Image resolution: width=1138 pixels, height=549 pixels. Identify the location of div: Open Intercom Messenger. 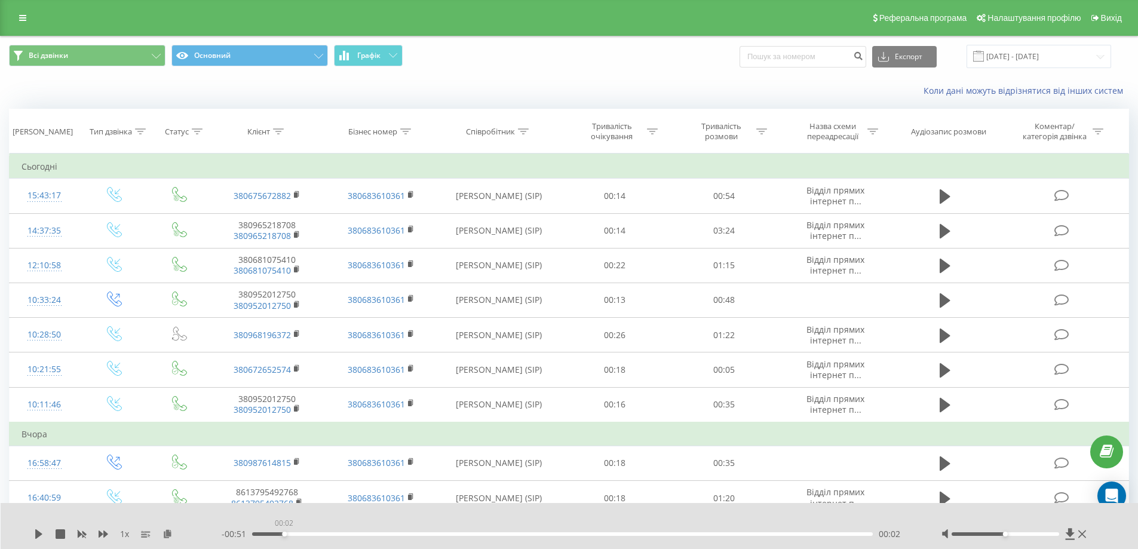
(1112, 496).